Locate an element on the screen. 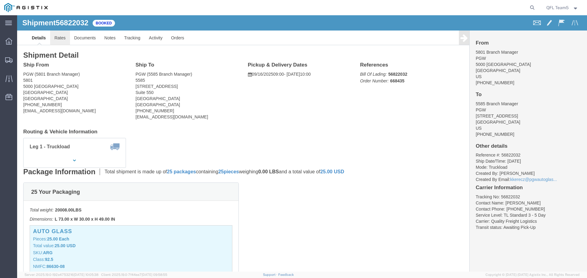 This screenshot has height=278, width=587. img: logo is located at coordinates (26, 8).